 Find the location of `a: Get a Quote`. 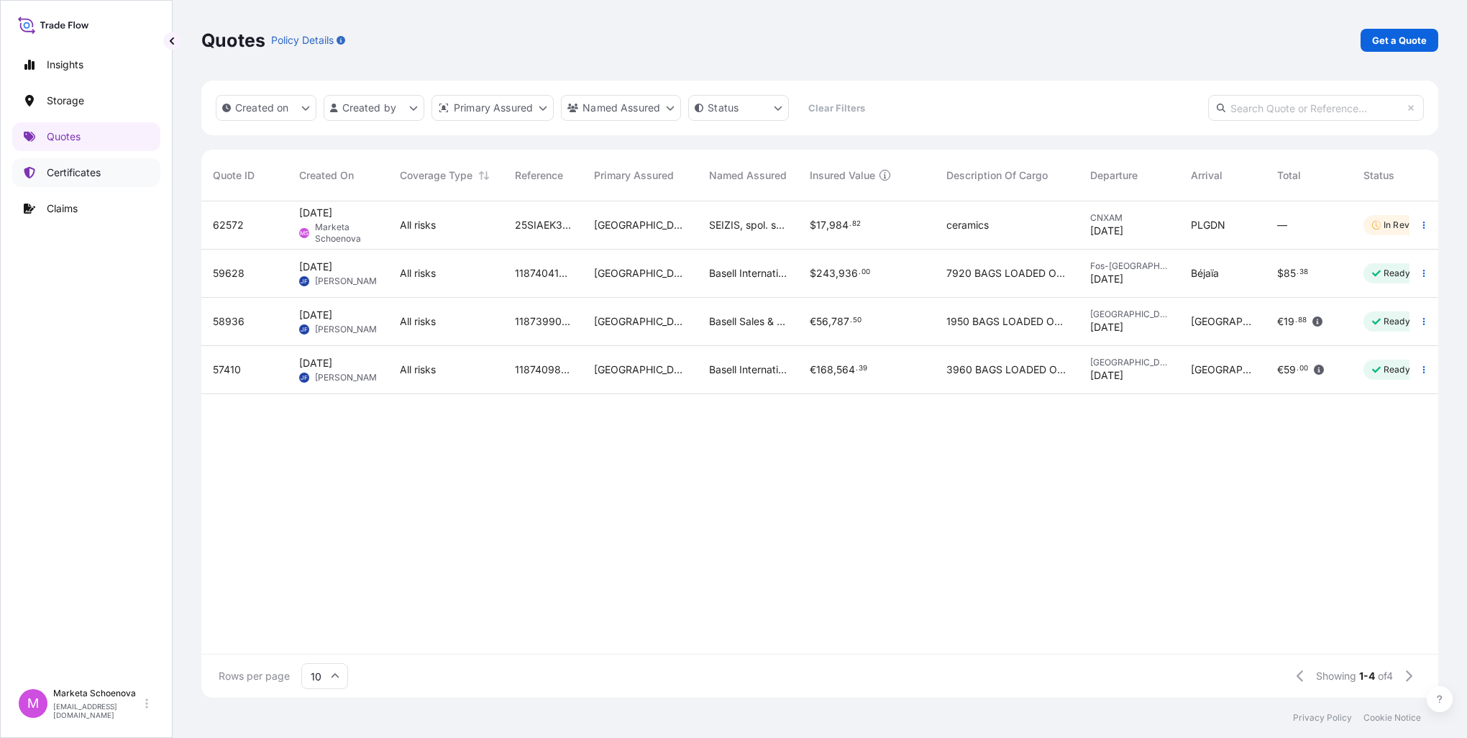

a: Get a Quote is located at coordinates (1399, 40).